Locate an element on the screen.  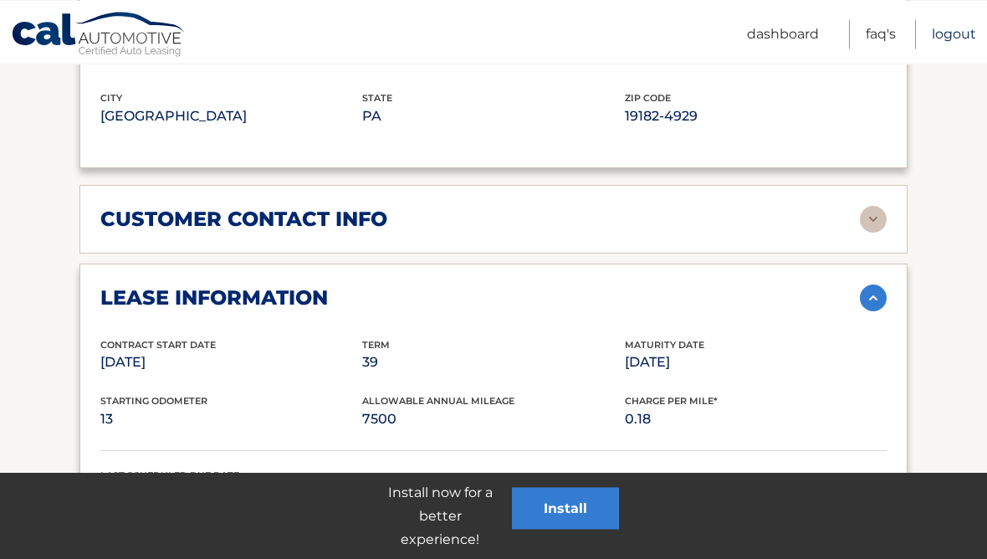
p: 39 is located at coordinates (493, 362).